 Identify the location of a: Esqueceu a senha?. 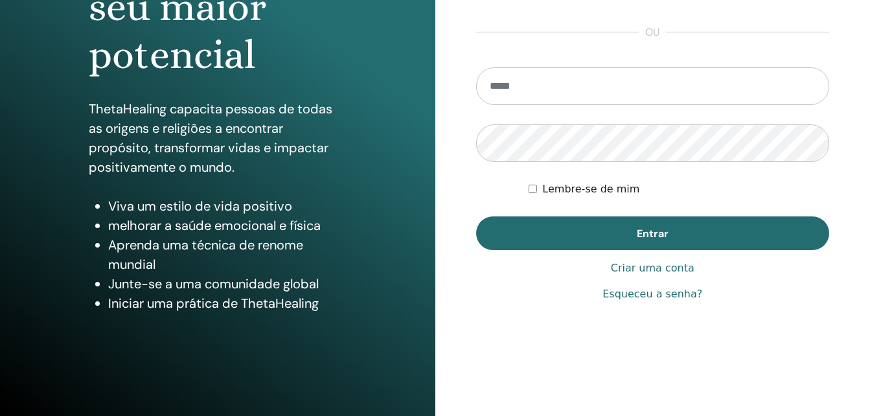
(652, 294).